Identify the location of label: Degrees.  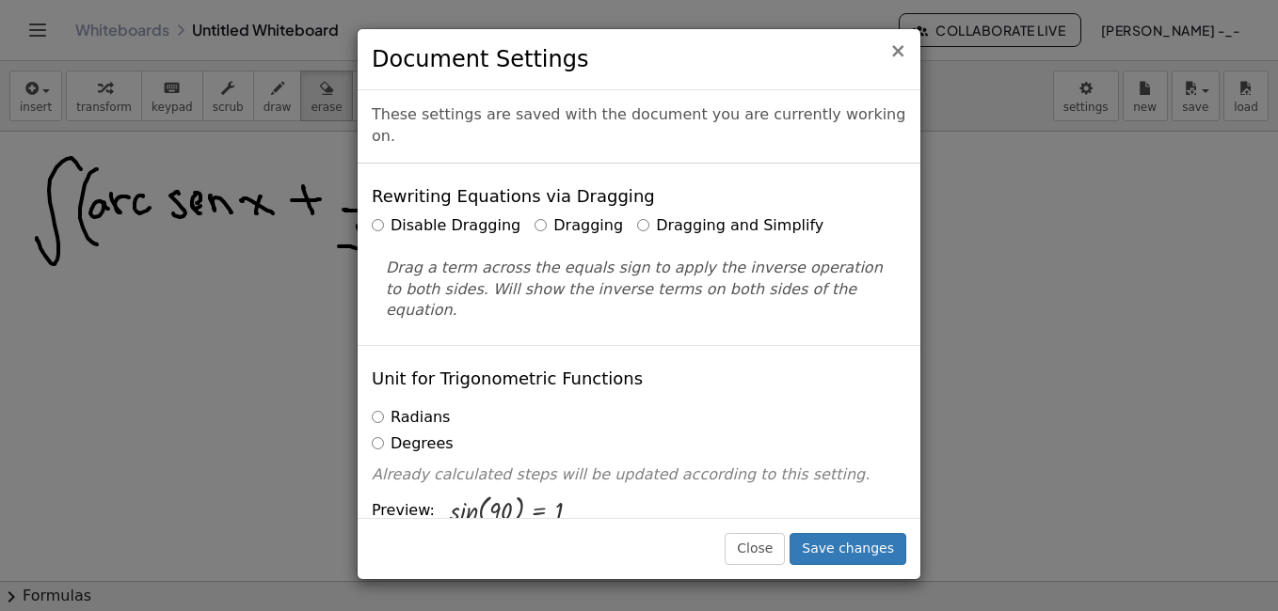
(412, 444).